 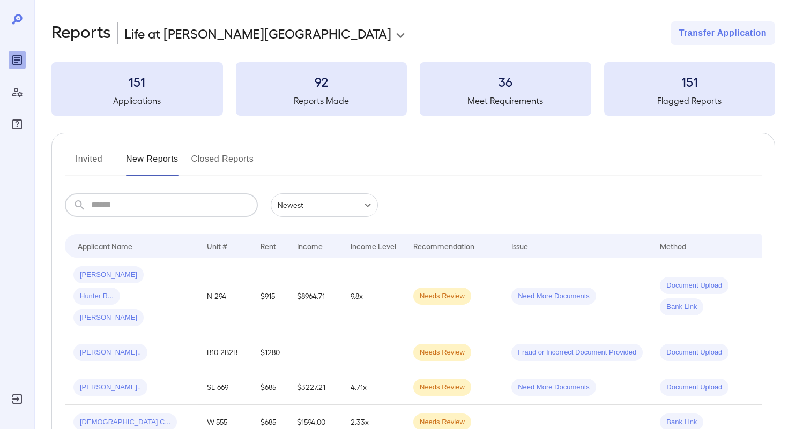 I want to click on h5: Applications, so click(x=137, y=101).